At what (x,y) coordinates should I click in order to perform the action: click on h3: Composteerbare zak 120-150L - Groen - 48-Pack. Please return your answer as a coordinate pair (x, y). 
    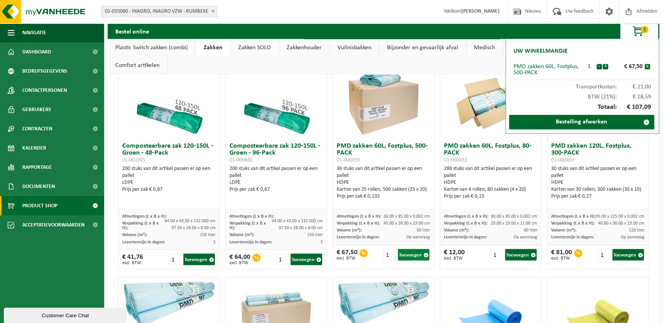
    Looking at the image, I should click on (169, 153).